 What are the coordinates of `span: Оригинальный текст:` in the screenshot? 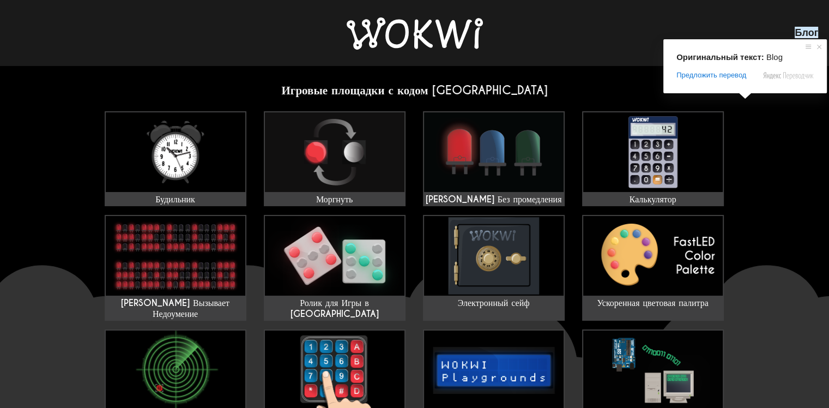 It's located at (720, 57).